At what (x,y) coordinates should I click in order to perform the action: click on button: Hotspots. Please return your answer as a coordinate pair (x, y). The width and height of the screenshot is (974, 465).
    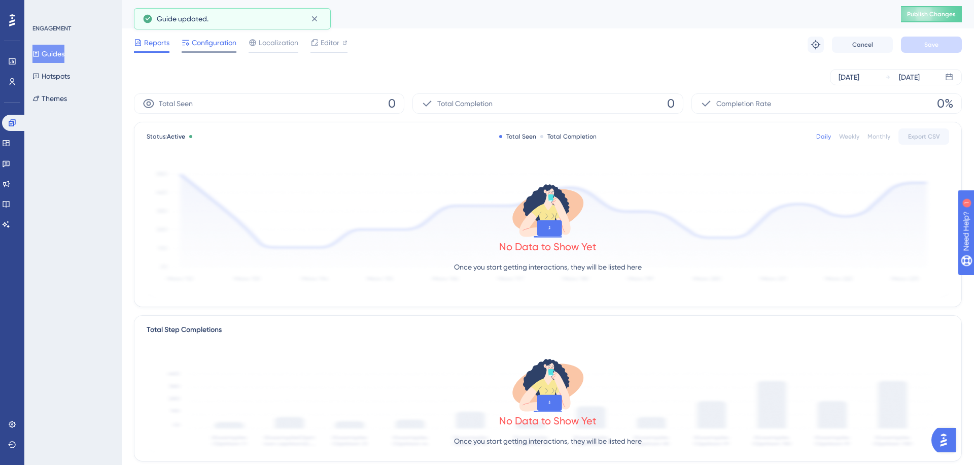
    Looking at the image, I should click on (51, 76).